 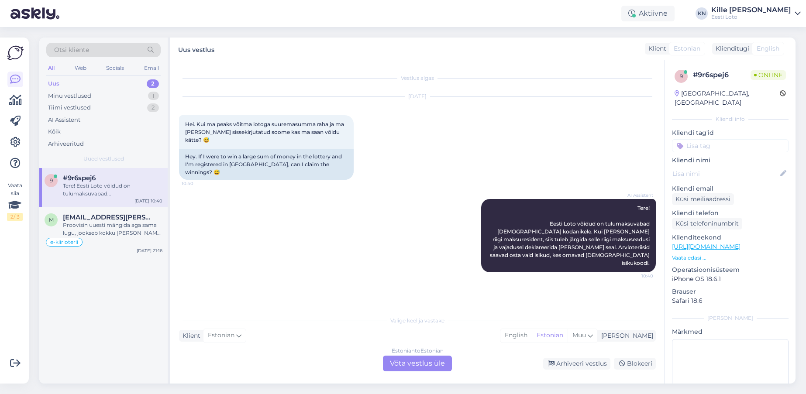 I want to click on div: Klienditugi, so click(x=731, y=48).